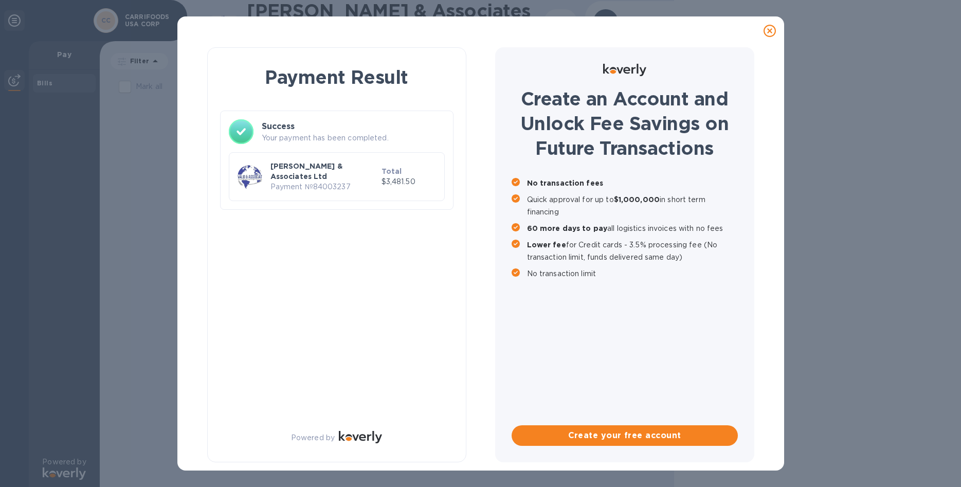 Image resolution: width=961 pixels, height=487 pixels. What do you see at coordinates (565, 183) in the screenshot?
I see `b: No transaction fees` at bounding box center [565, 183].